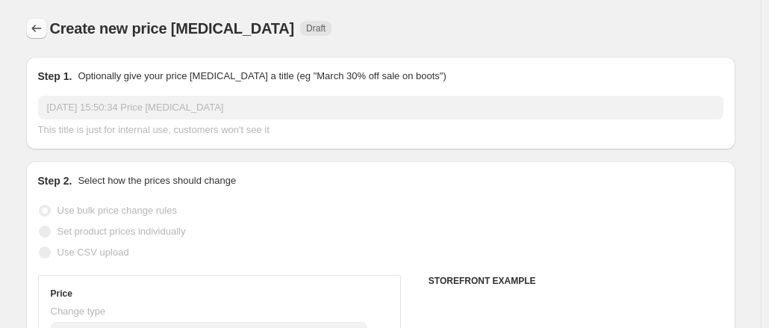 The image size is (769, 328). I want to click on h2: Step 2., so click(55, 181).